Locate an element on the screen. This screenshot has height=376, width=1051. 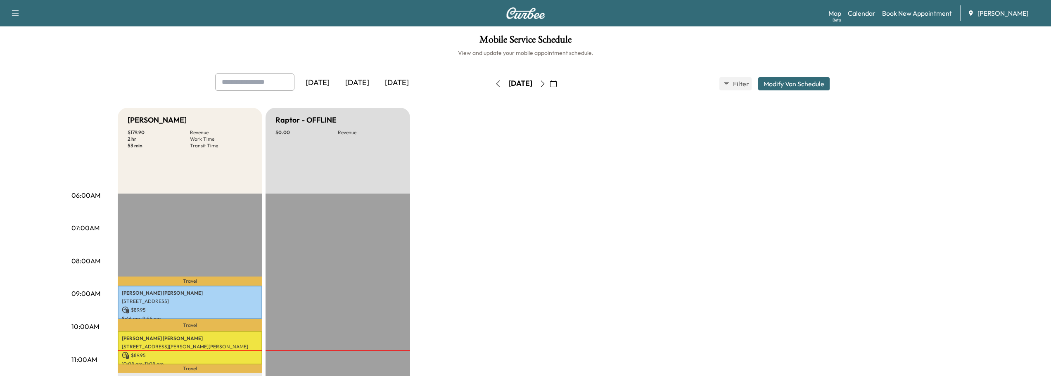
p: 08:00AM is located at coordinates (86, 261).